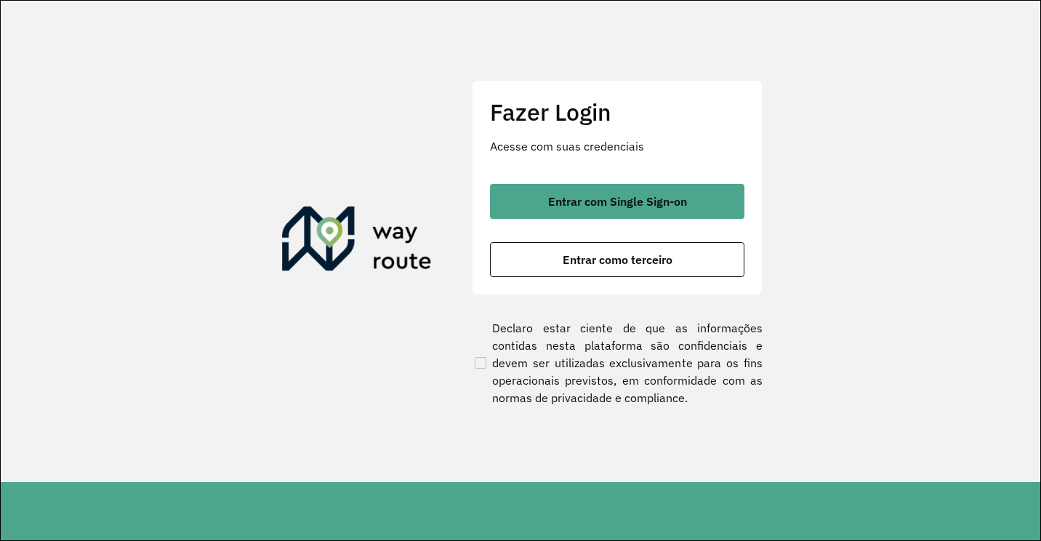  Describe the element at coordinates (617, 201) in the screenshot. I see `span: Entrar com Single Sign-on` at that location.